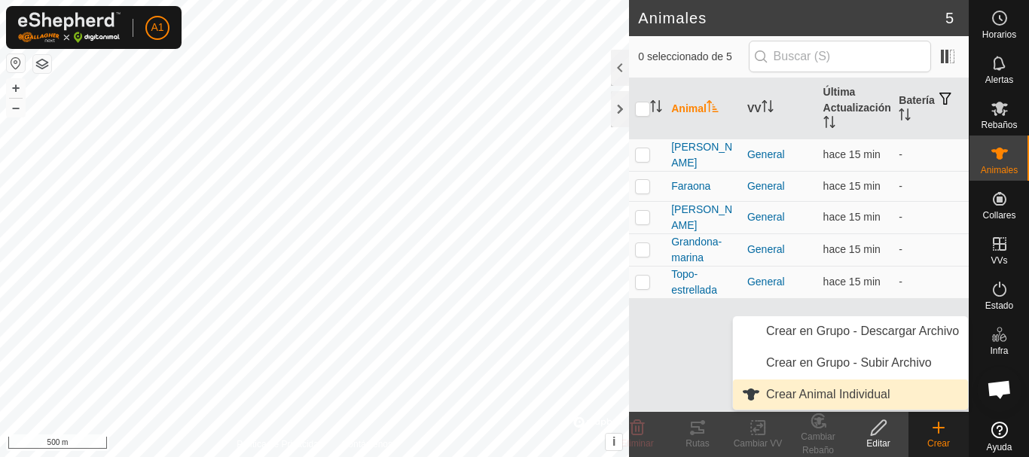 This screenshot has width=1029, height=457. What do you see at coordinates (850, 331) in the screenshot?
I see `li: Crear en Grupo - Descargar Archivo` at bounding box center [850, 331].